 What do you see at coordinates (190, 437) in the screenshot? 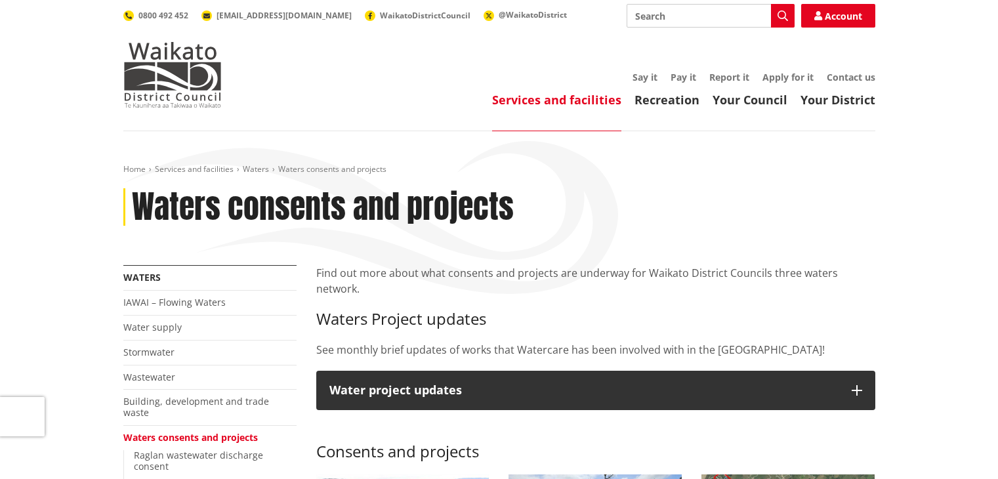
I see `a: Waters consents and projects` at bounding box center [190, 437].